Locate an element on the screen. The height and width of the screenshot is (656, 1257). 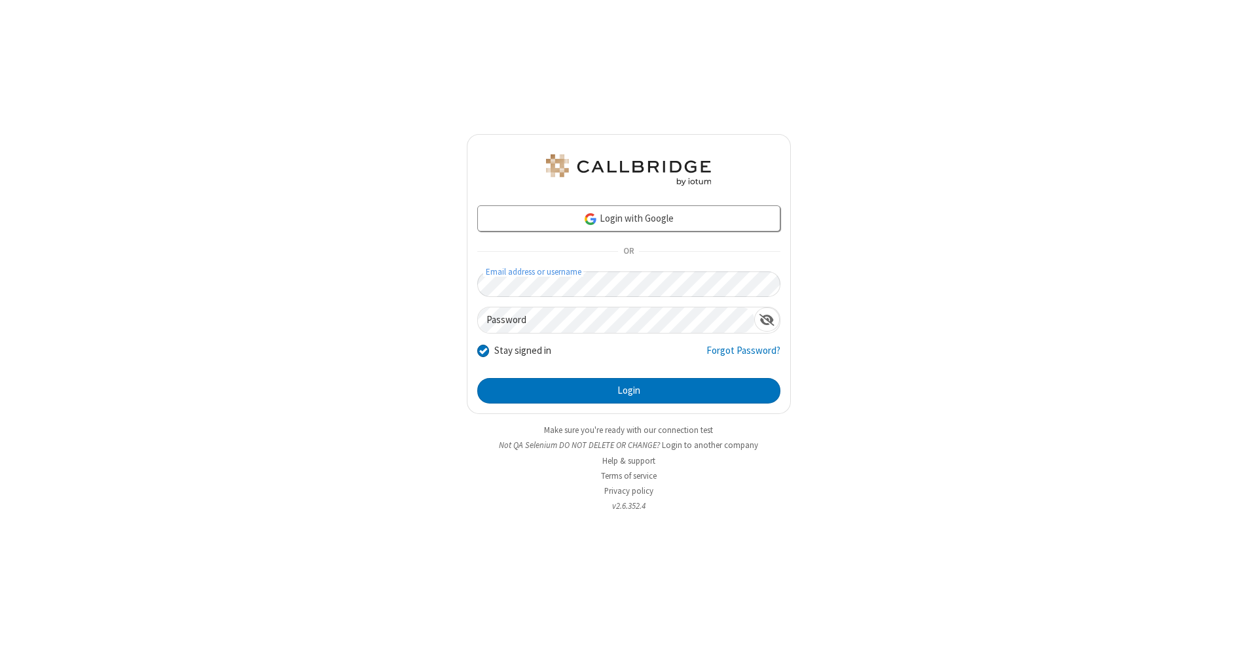
a: Privacy policy is located at coordinates (628, 491).